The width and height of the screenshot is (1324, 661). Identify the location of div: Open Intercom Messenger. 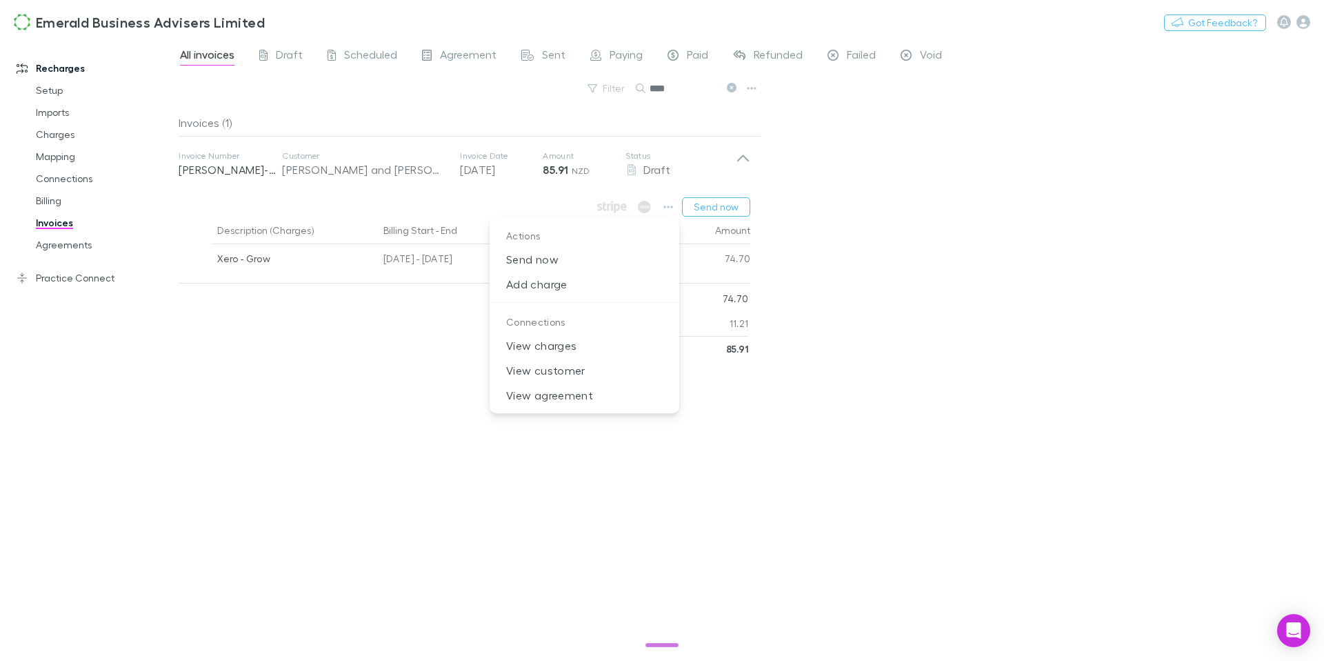
(1294, 631).